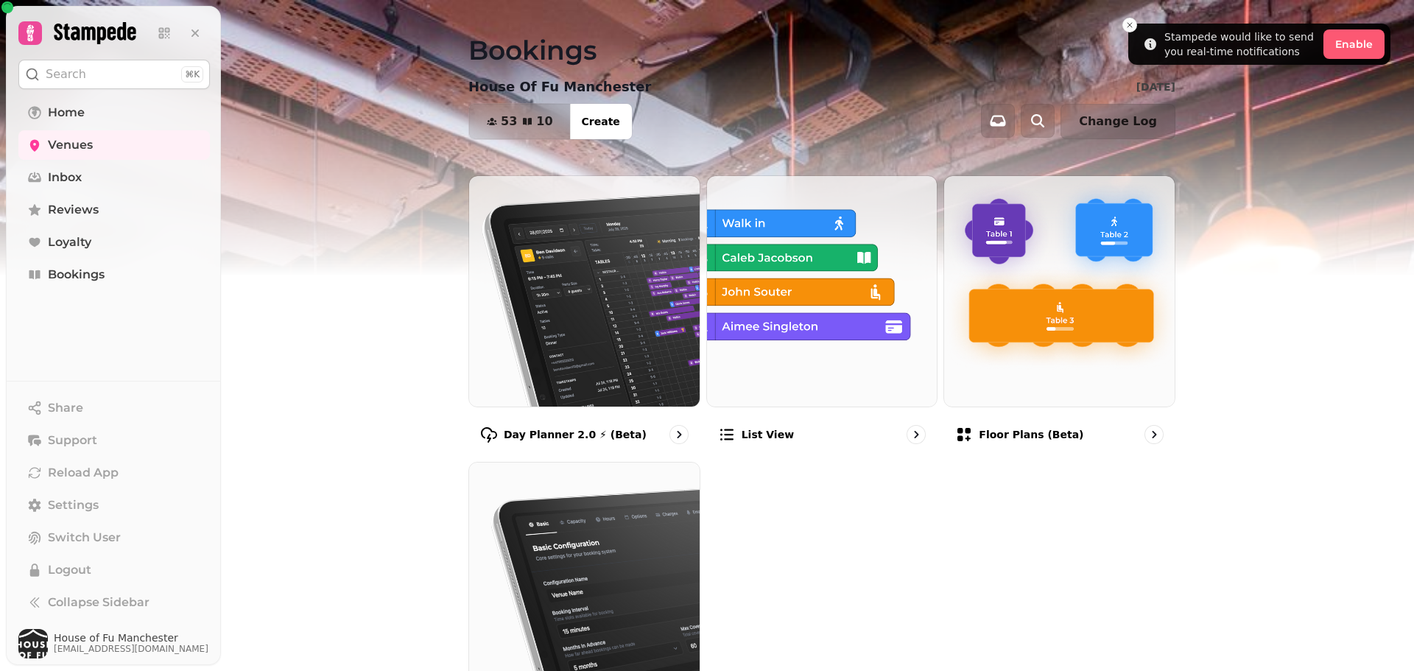 The height and width of the screenshot is (671, 1414). I want to click on a: Venues, so click(114, 145).